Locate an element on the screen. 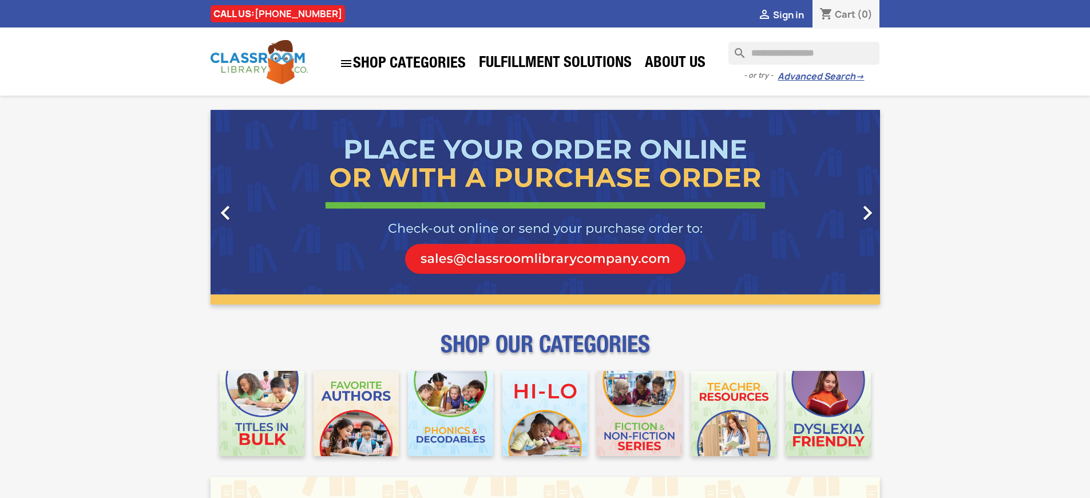 Image resolution: width=1090 pixels, height=498 pixels. img: Classroom Library Company is located at coordinates (259, 62).